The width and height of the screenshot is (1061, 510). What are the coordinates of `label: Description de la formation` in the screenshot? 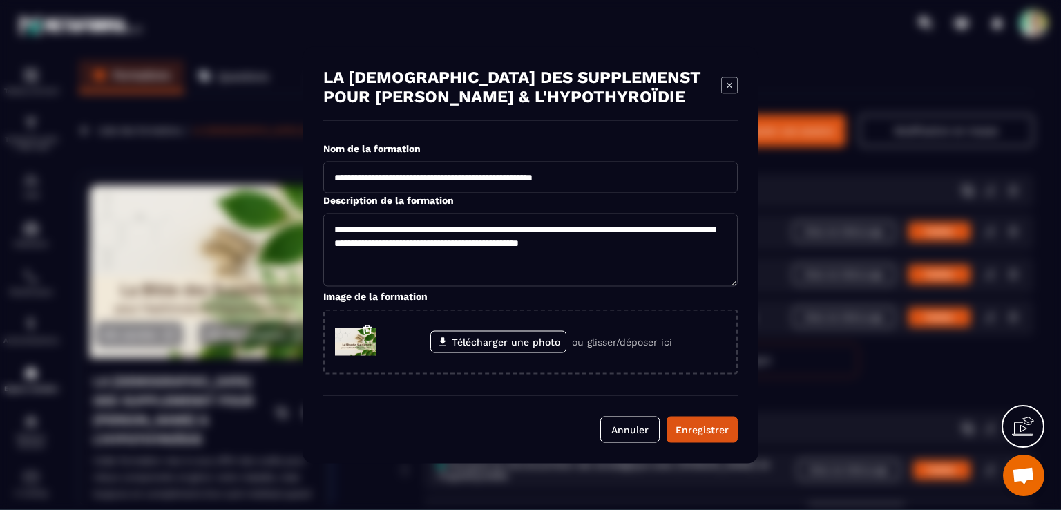 It's located at (388, 200).